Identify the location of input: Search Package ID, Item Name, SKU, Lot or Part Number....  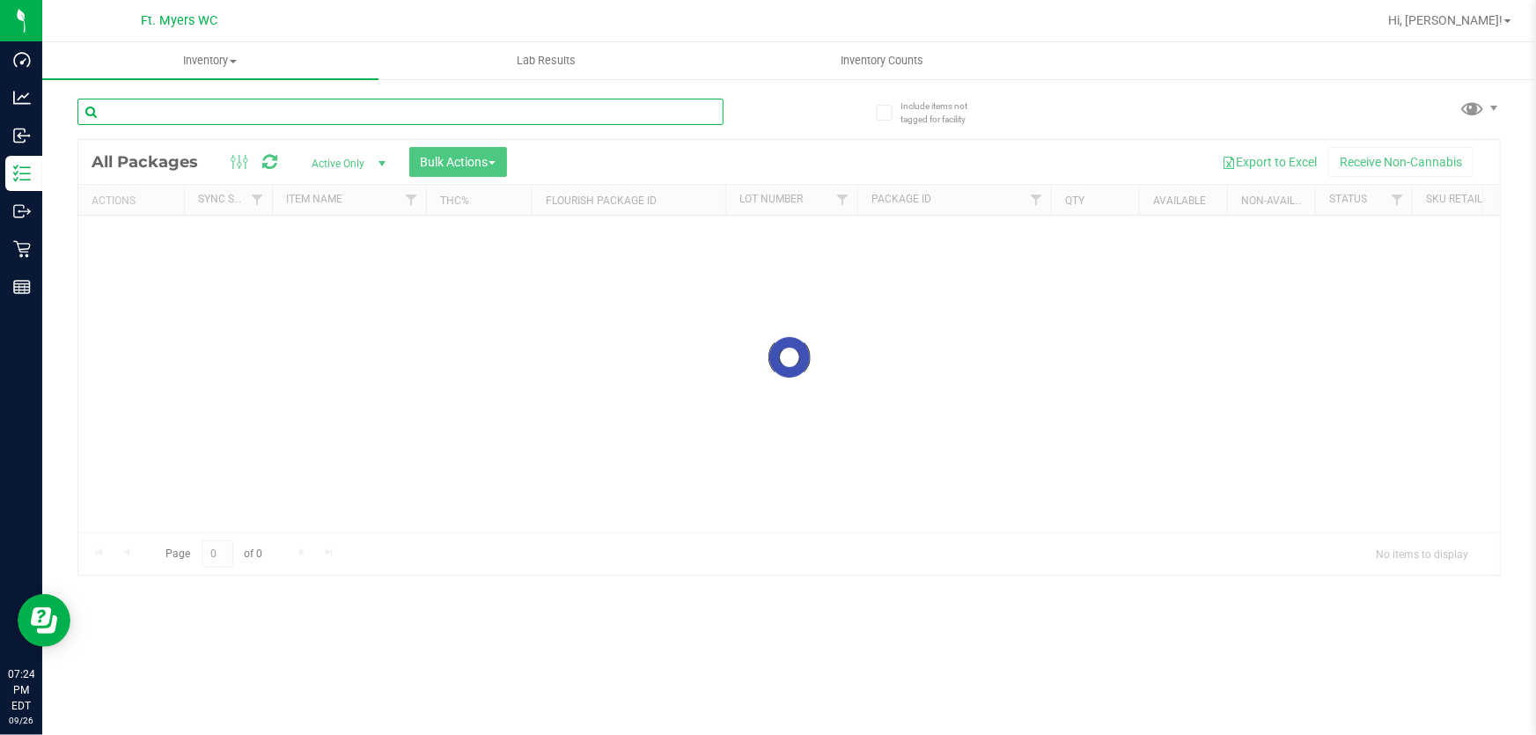
(400, 112).